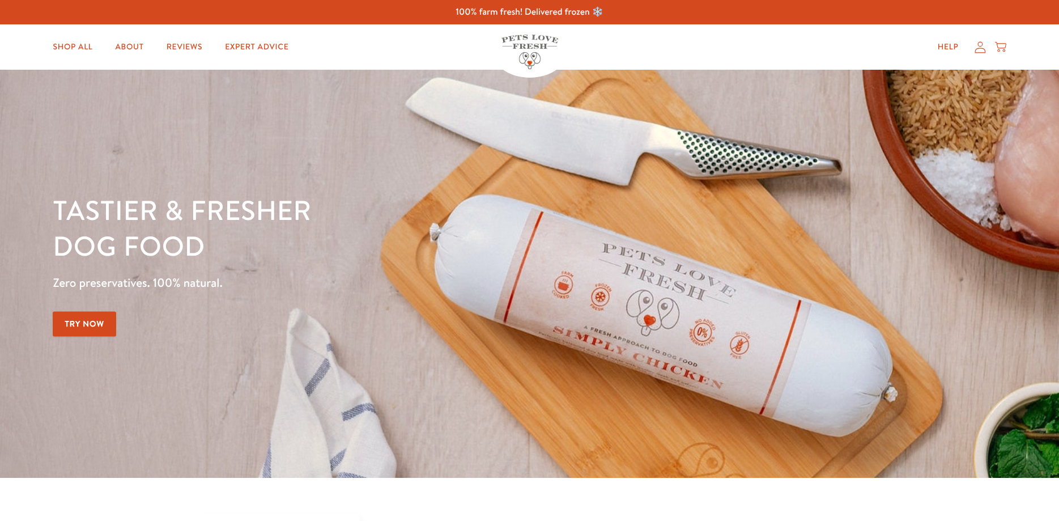 The width and height of the screenshot is (1059, 521). I want to click on a: Expert Advice, so click(257, 47).